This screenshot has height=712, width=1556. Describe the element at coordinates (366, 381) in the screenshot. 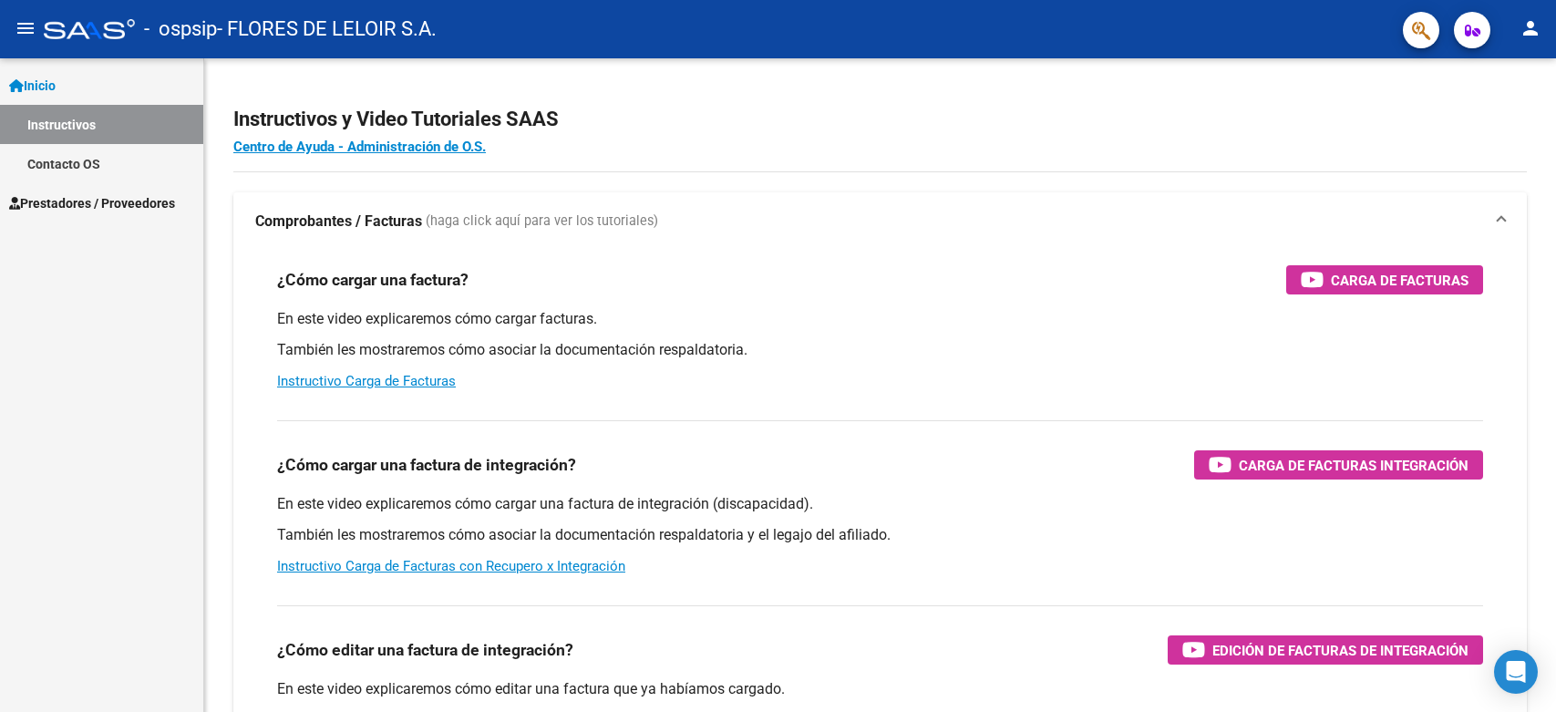

I see `a: Instructivo Carga de Facturas` at that location.